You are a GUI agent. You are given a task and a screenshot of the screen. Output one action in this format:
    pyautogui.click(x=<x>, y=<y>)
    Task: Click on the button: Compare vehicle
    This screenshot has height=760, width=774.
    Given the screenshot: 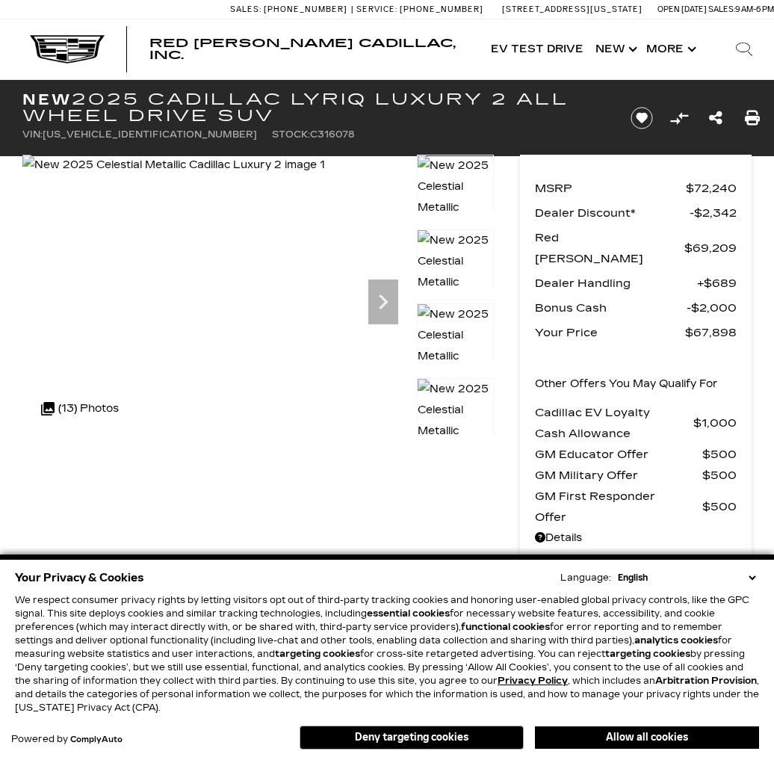 What is the action you would take?
    pyautogui.click(x=679, y=118)
    